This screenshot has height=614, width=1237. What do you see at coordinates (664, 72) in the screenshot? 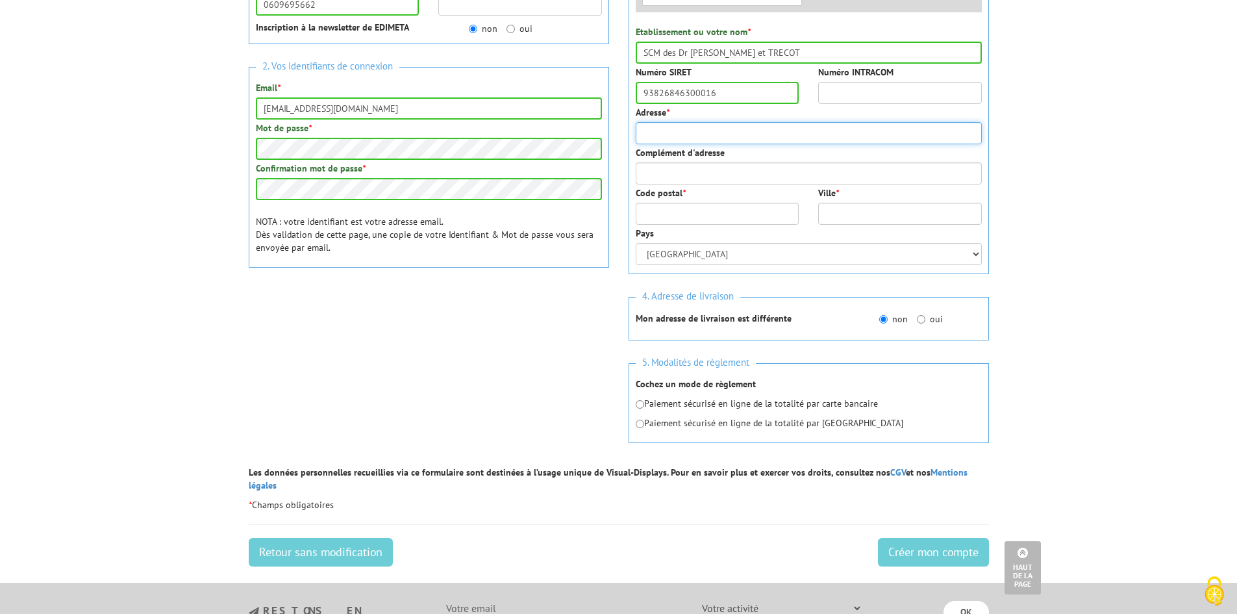
I see `label: Numéro SIRET` at bounding box center [664, 72].